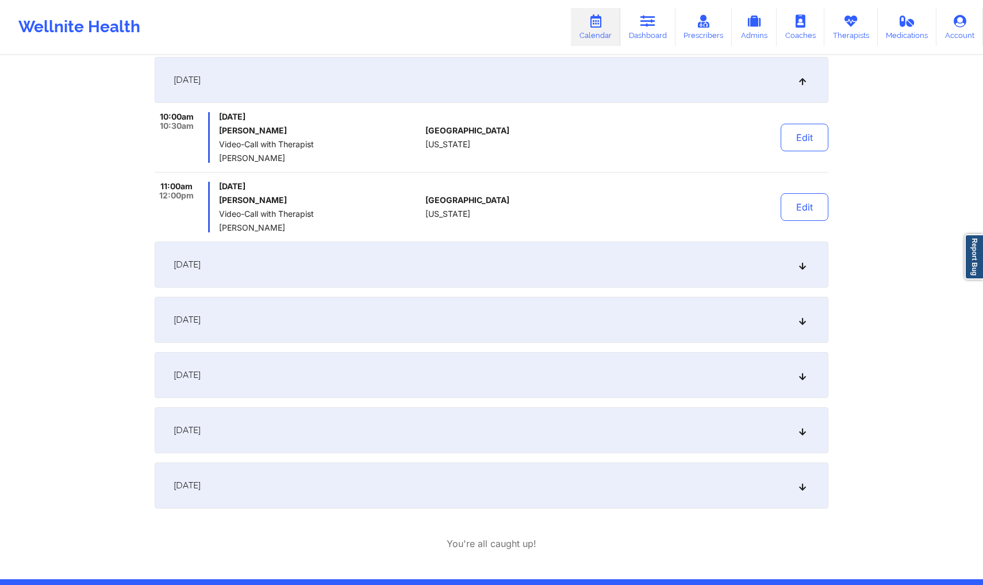  I want to click on a: Account, so click(959, 27).